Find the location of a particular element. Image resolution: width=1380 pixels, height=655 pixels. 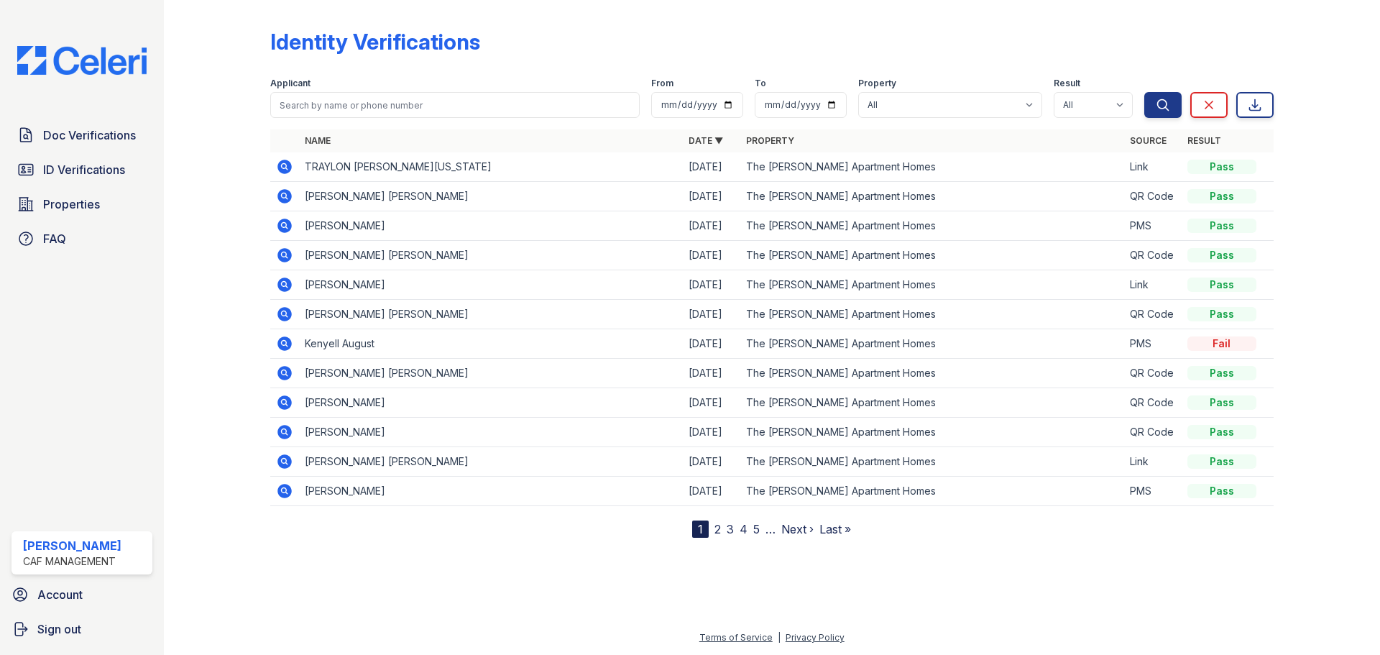

a: 5 is located at coordinates (756, 529).